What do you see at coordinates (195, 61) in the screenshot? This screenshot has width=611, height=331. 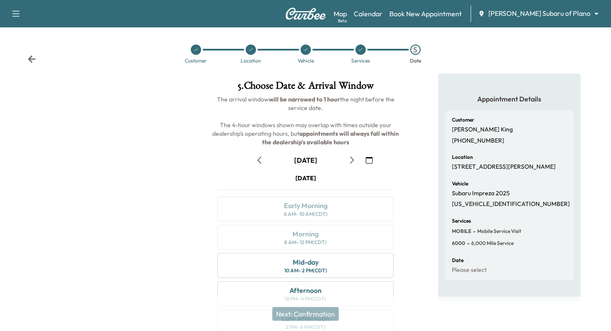 I see `div: Customer` at bounding box center [195, 61].